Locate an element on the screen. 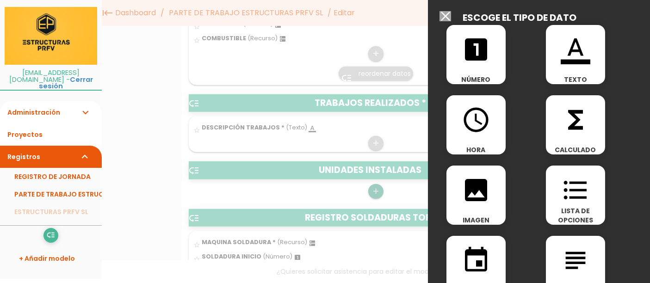  h2: ESCOGE EL TIPO DE DATO is located at coordinates (520, 18).